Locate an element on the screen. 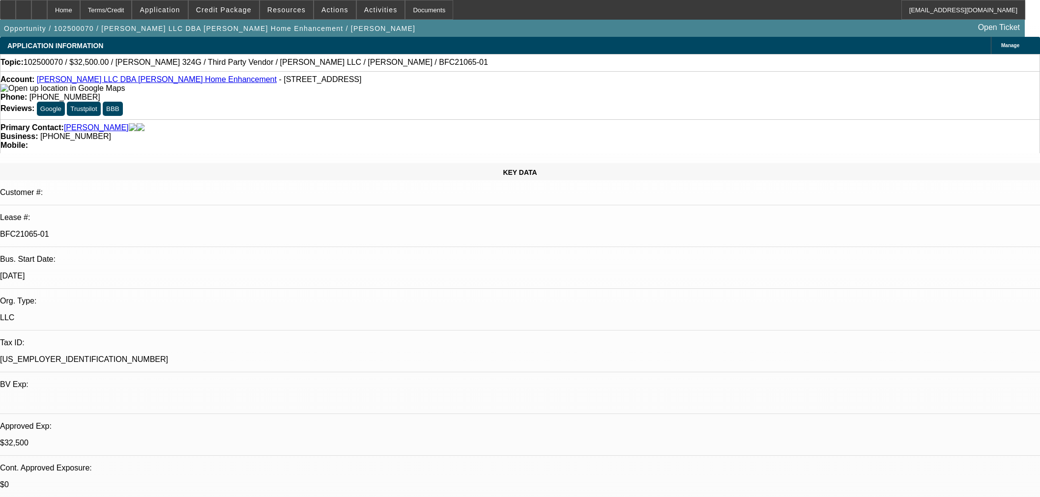 This screenshot has width=1040, height=497. span: APPLICATION INFORMATION is located at coordinates (55, 46).